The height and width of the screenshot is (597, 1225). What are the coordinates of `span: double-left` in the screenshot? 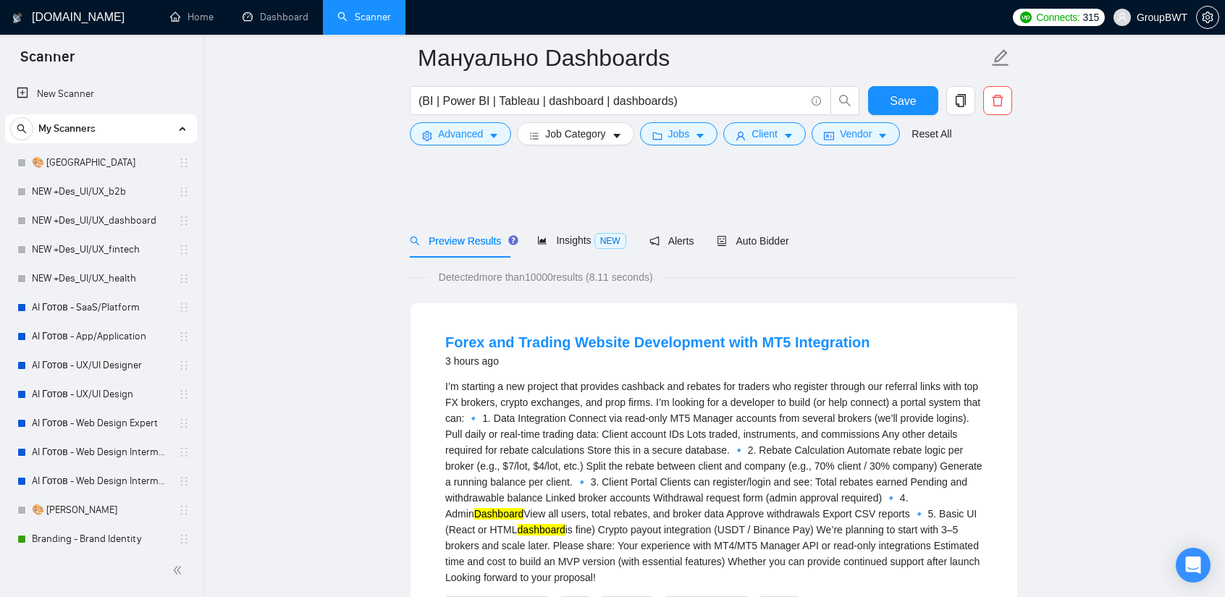 It's located at (180, 570).